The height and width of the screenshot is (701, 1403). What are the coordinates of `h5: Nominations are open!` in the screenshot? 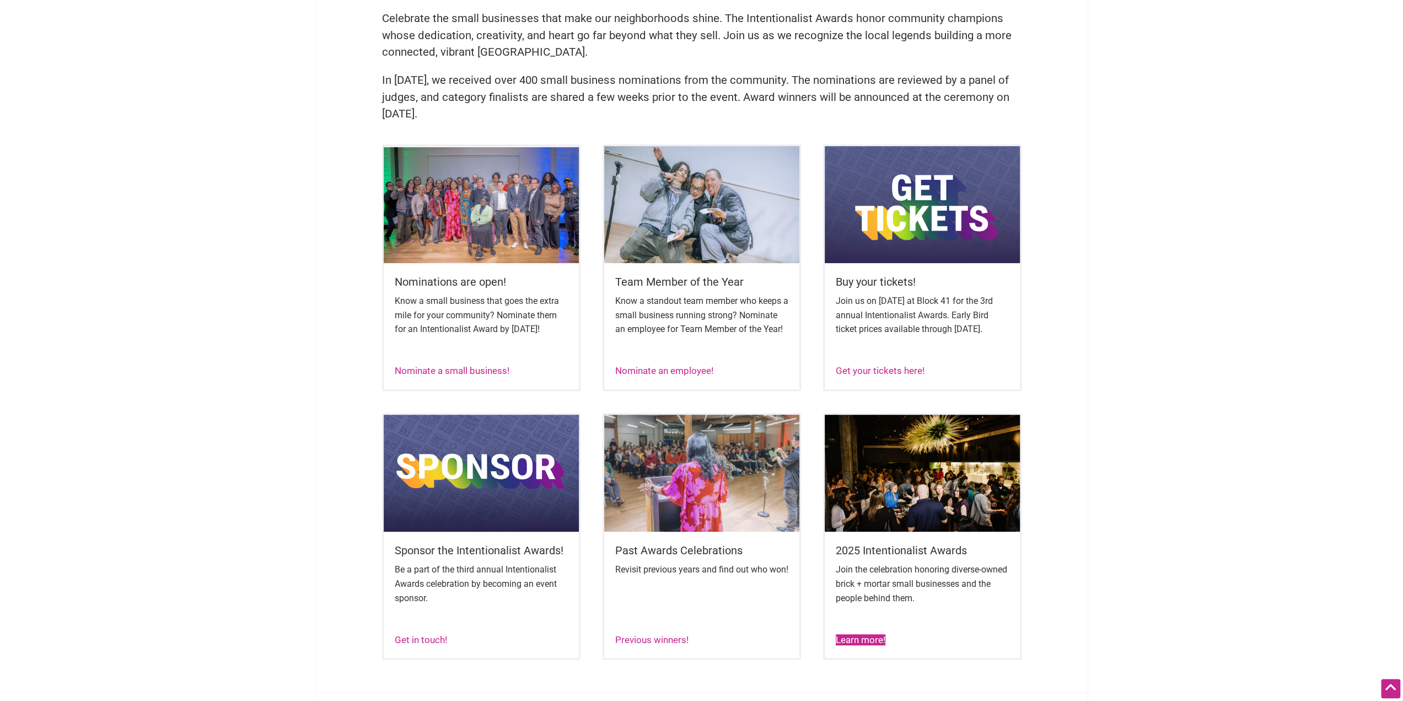 It's located at (481, 282).